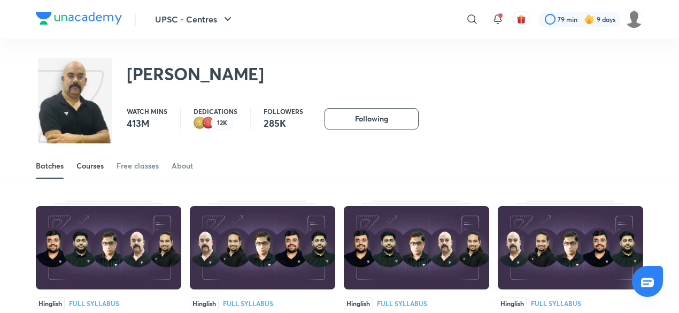 The height and width of the screenshot is (313, 679). What do you see at coordinates (182, 166) in the screenshot?
I see `a: About` at bounding box center [182, 166].